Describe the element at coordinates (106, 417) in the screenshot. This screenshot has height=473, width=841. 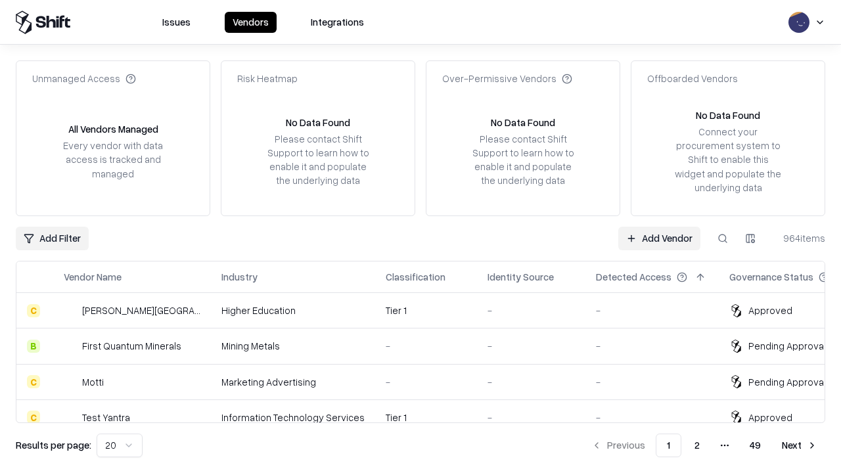
I see `div: Test Yantra` at that location.